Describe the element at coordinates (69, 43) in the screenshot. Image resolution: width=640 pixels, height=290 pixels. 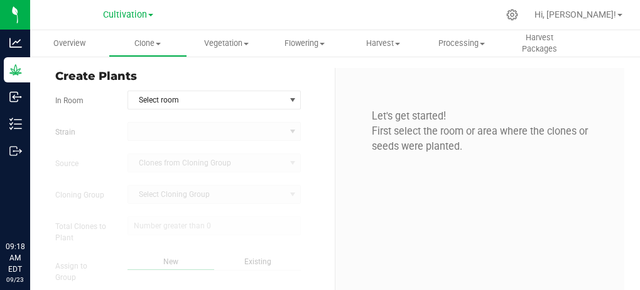
I see `a: Overview` at that location.